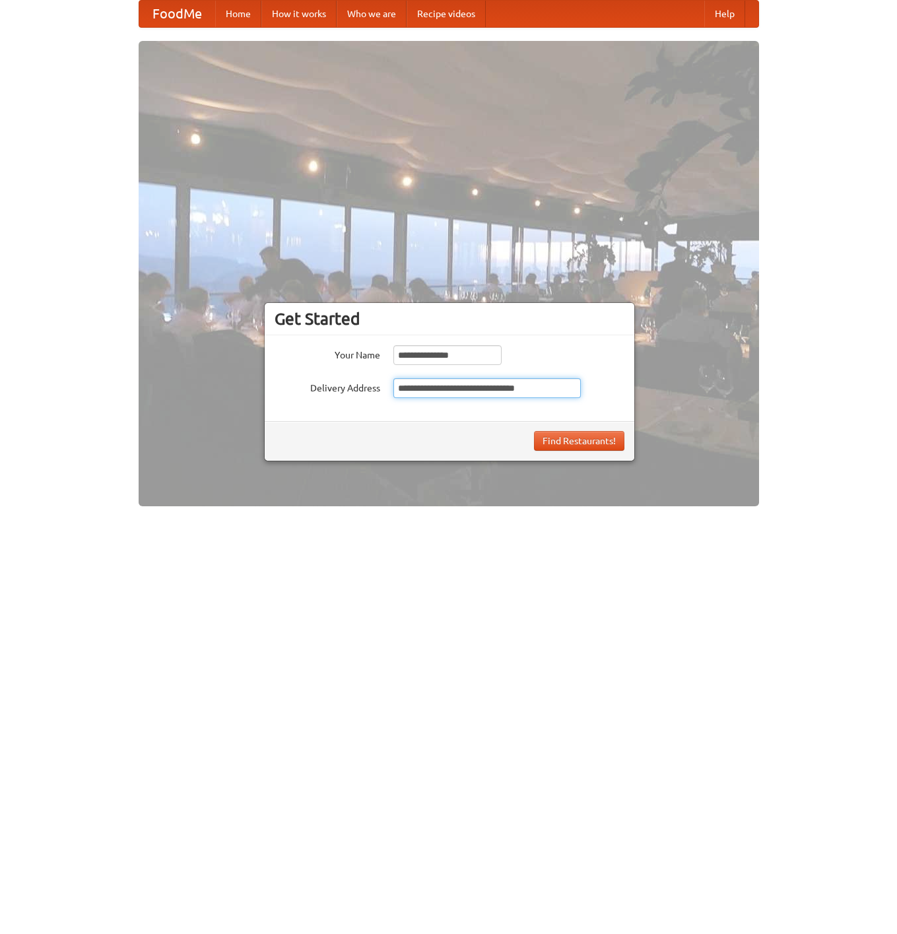 The image size is (897, 934). Describe the element at coordinates (579, 441) in the screenshot. I see `button: Find Restaurants!` at that location.